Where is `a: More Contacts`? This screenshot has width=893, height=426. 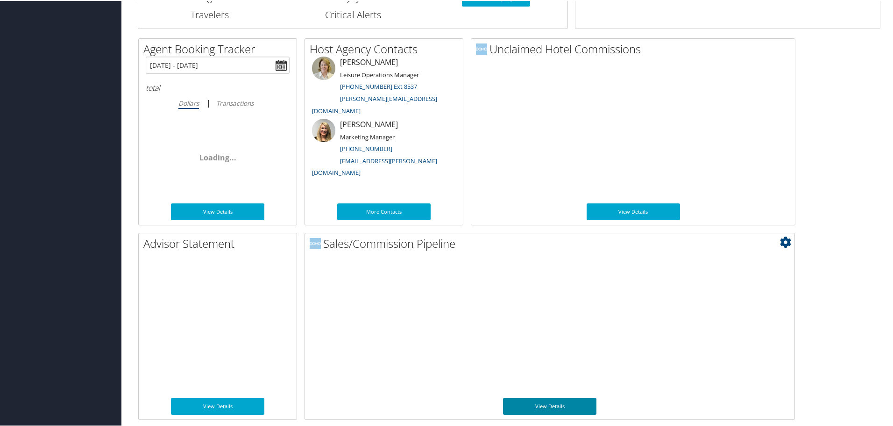 a: More Contacts is located at coordinates (384, 211).